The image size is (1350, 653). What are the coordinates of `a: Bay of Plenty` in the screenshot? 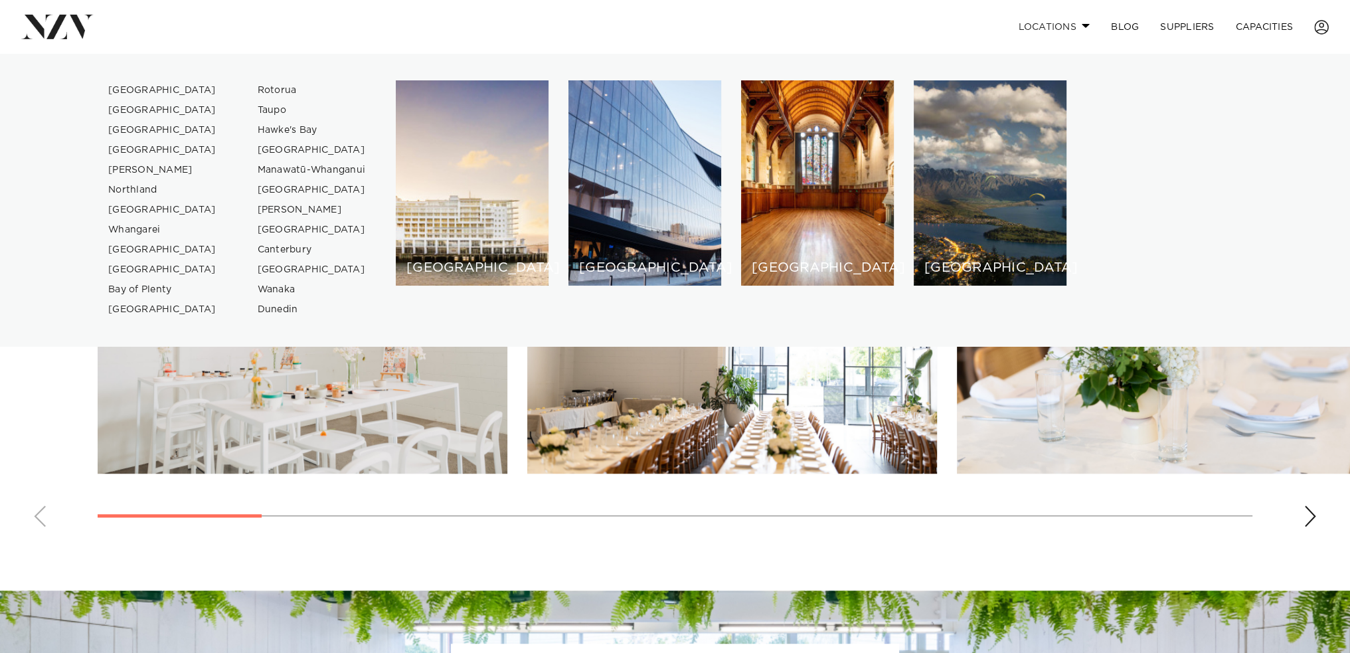 It's located at (162, 290).